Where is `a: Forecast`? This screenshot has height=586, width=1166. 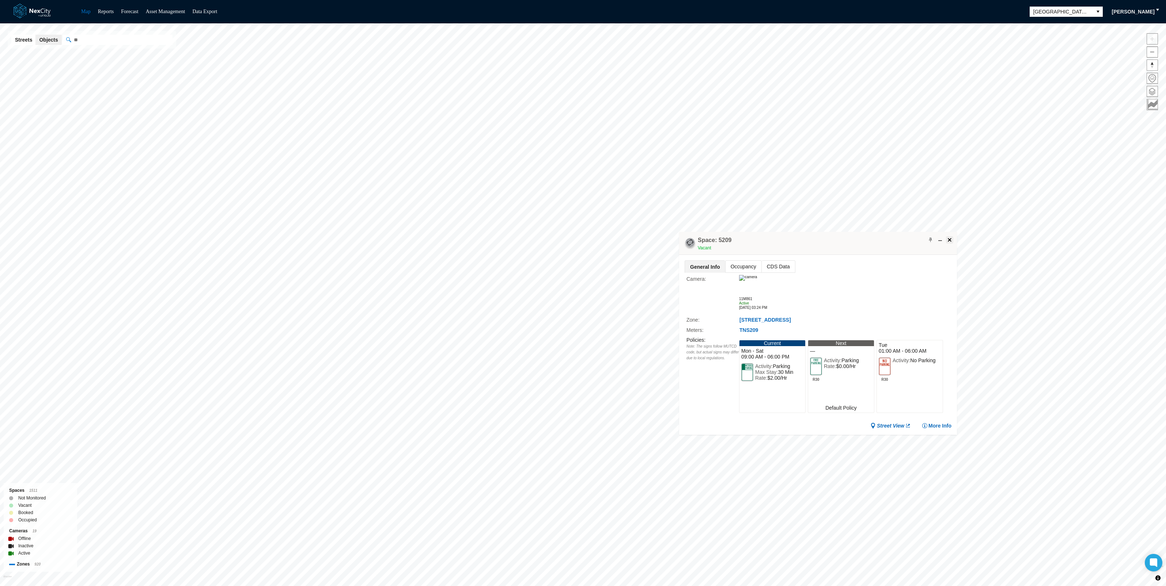 a: Forecast is located at coordinates (129, 11).